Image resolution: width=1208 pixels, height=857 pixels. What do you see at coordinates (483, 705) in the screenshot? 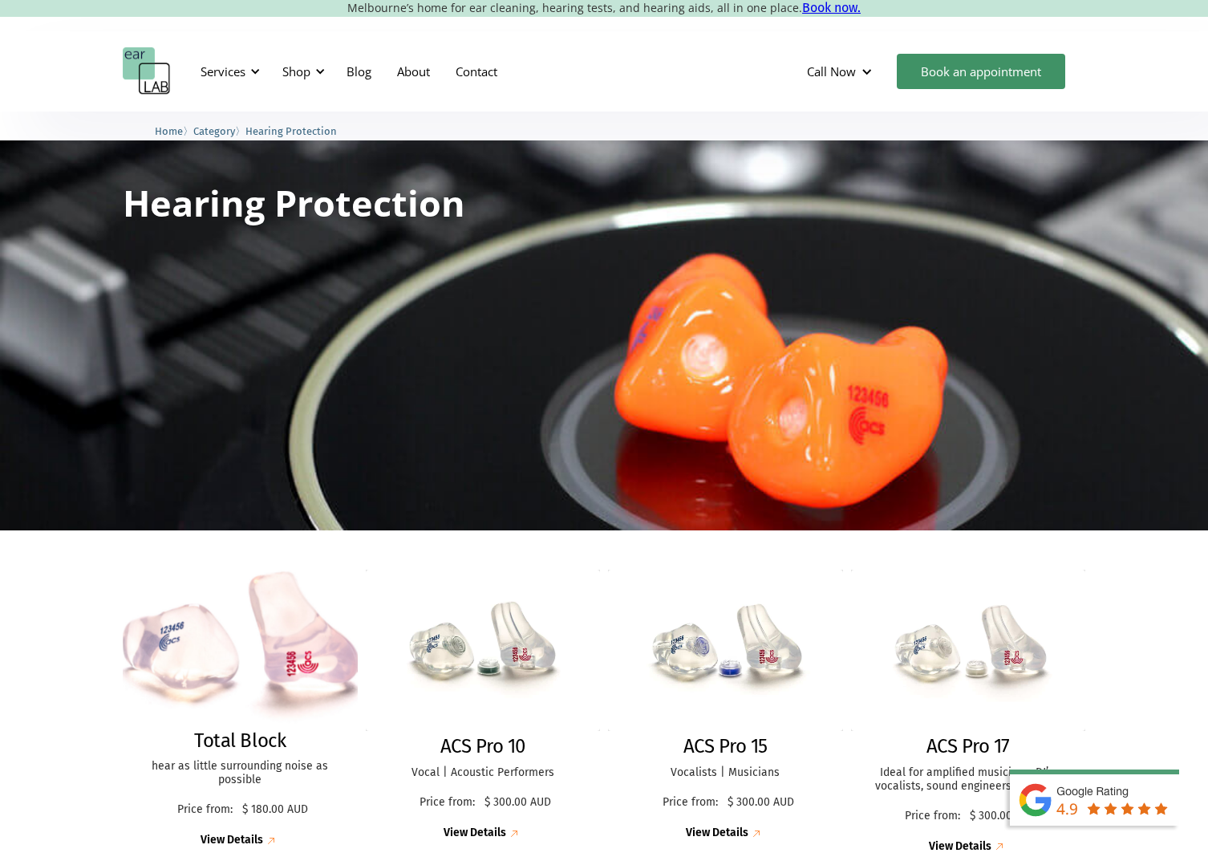
I see `a: ACS Pro 10ACS Pro 10Vocal | Acoustic PerformersPrice from:$ 300.00 AUDView Details` at bounding box center [483, 705].